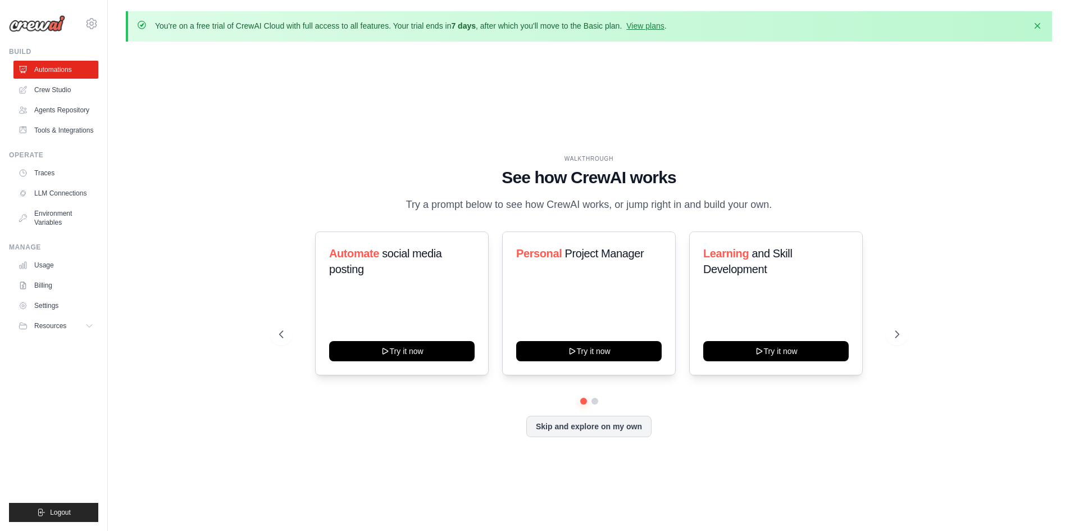 This screenshot has width=1070, height=531. Describe the element at coordinates (588, 426) in the screenshot. I see `button: Skip and explore on my own` at that location.